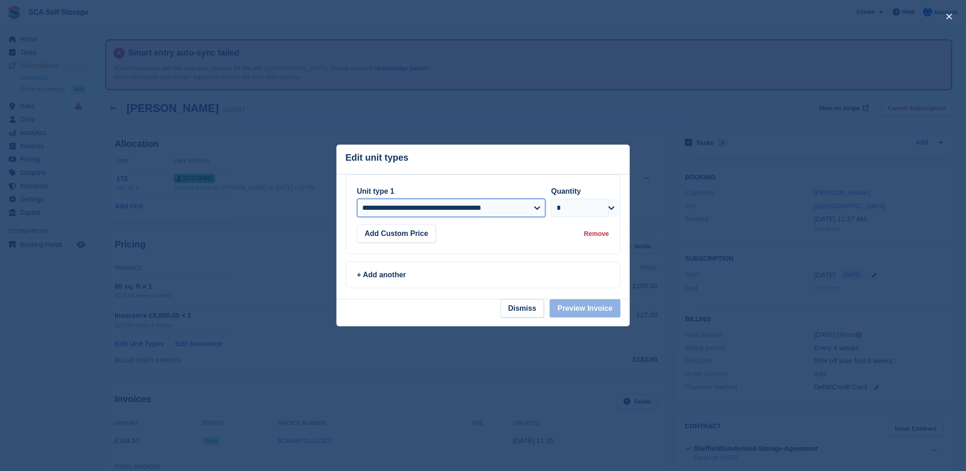 Image resolution: width=966 pixels, height=471 pixels. What do you see at coordinates (483, 275) in the screenshot?
I see `div: + Add another` at bounding box center [483, 275].